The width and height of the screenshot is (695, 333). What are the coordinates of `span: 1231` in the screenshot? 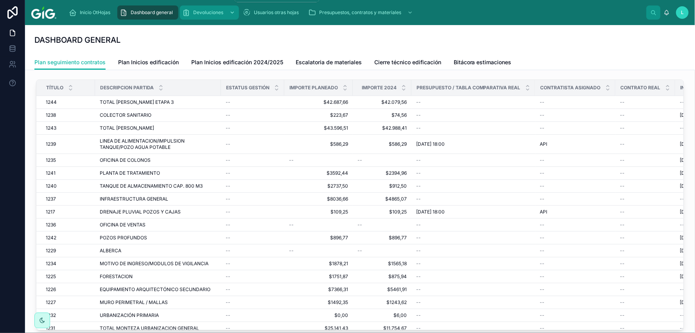 It's located at (50, 328).